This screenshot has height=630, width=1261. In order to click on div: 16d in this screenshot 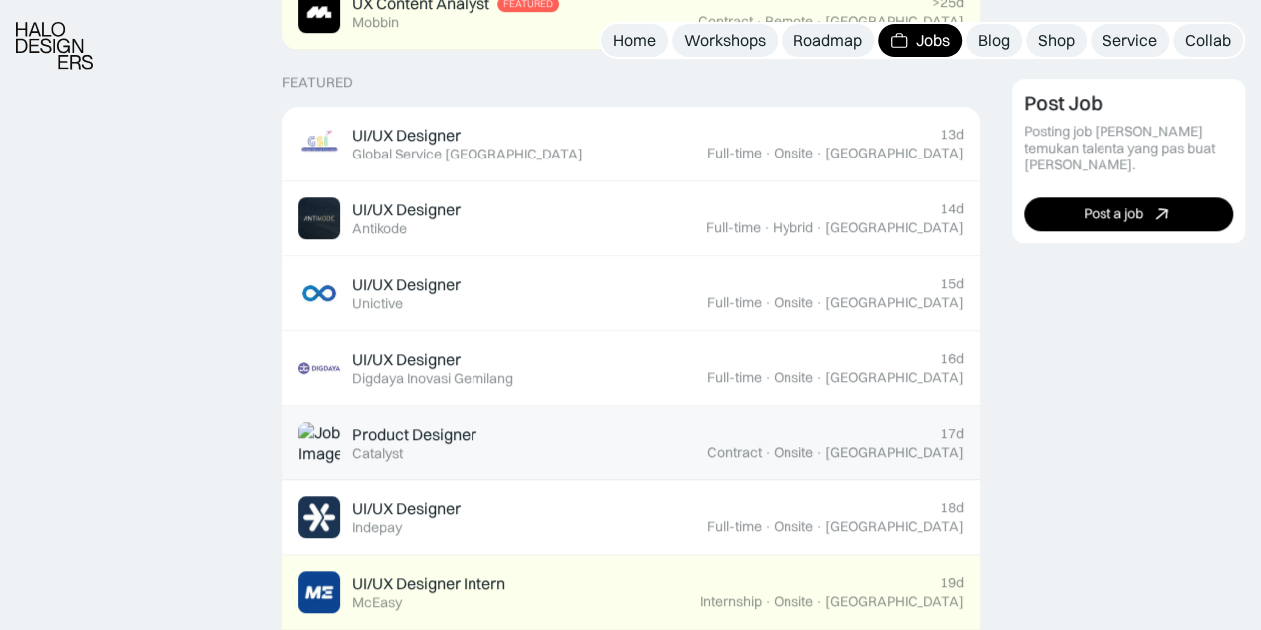, I will do `click(952, 358)`.